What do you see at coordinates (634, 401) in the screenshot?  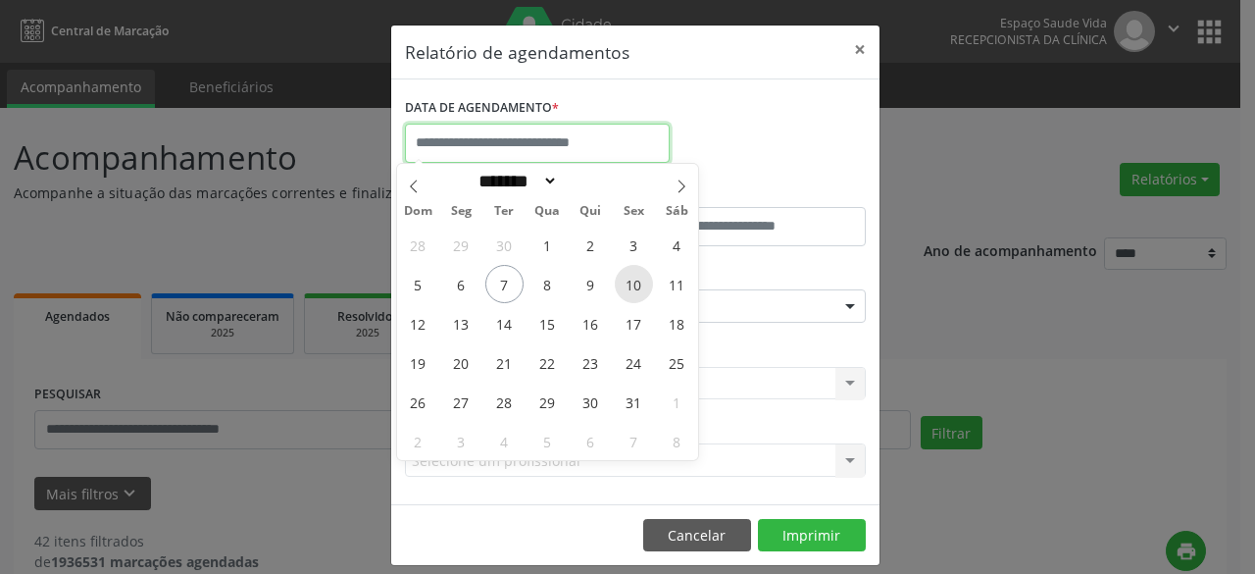 I see `span: Outubro 31, 2025` at bounding box center [634, 401].